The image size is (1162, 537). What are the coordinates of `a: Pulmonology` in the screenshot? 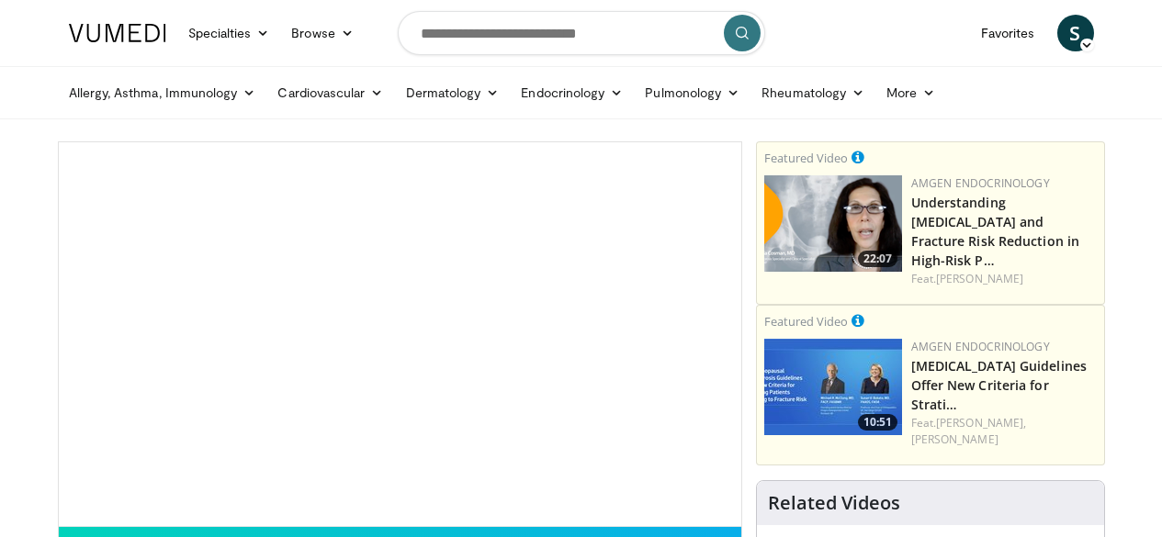 It's located at (692, 93).